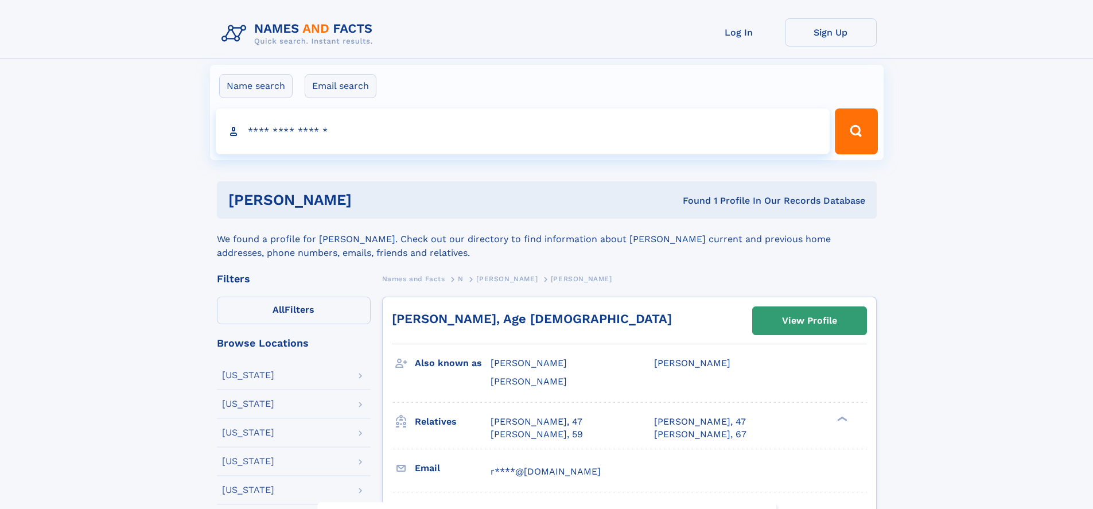 Image resolution: width=1093 pixels, height=509 pixels. Describe the element at coordinates (294, 343) in the screenshot. I see `div: Browse Locations` at that location.